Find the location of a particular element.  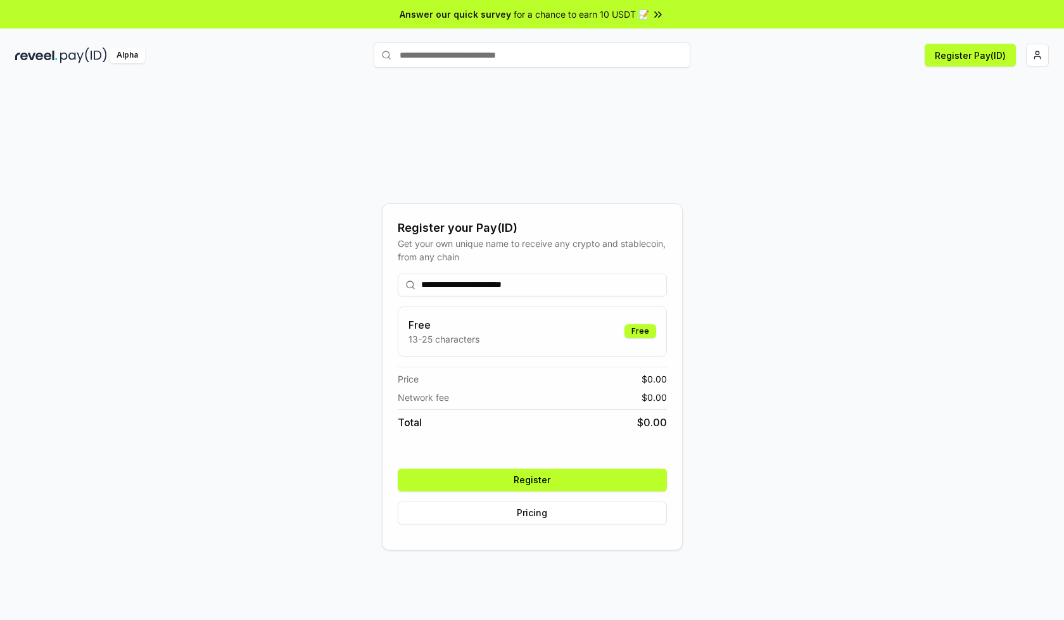

span: Answer our quick survey is located at coordinates (455, 14).